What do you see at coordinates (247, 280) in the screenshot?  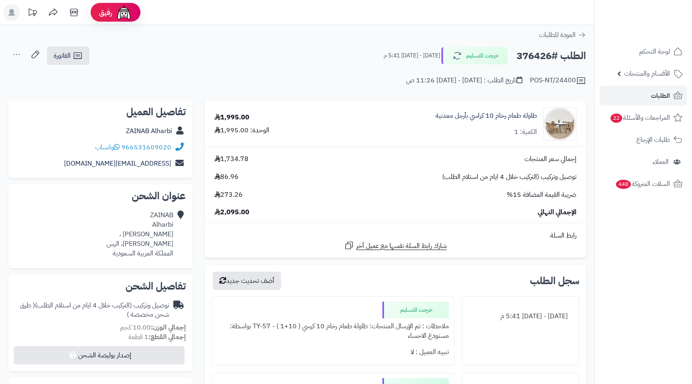 I see `button: أضف تحديث جديد` at bounding box center [247, 280].